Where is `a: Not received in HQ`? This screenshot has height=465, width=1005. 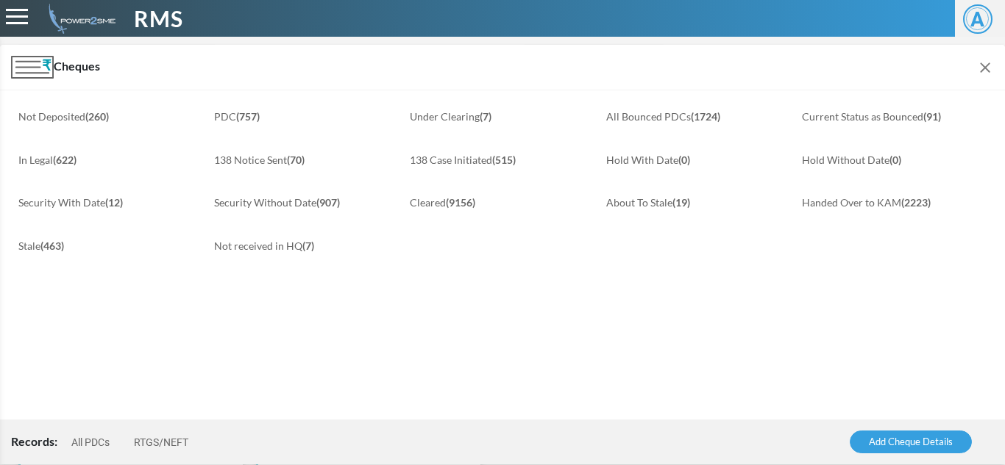 a: Not received in HQ is located at coordinates (306, 246).